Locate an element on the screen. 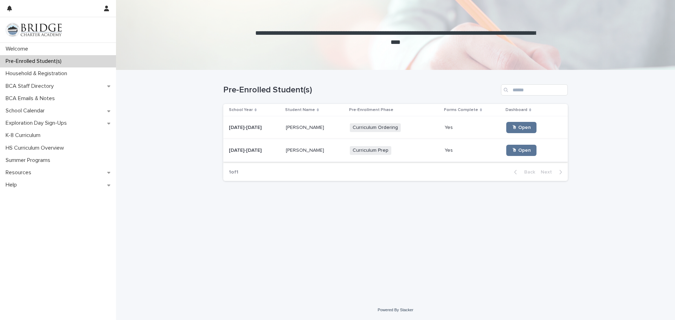 The image size is (675, 320). img: V1C1m3IdTEidaUdm9Hs0 is located at coordinates (34, 30).